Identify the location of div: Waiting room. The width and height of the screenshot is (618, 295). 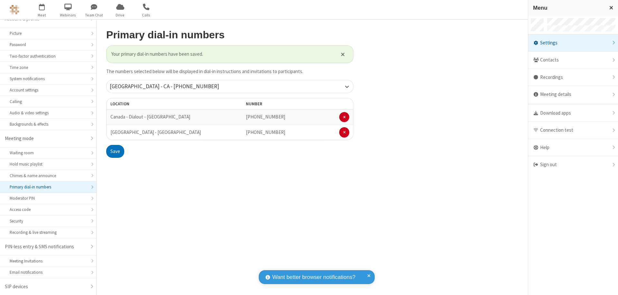
(48, 153).